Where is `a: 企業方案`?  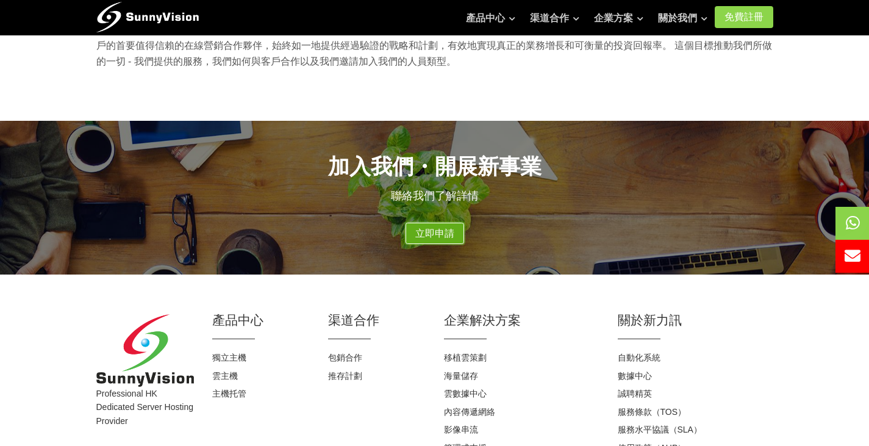 a: 企業方案 is located at coordinates (619, 18).